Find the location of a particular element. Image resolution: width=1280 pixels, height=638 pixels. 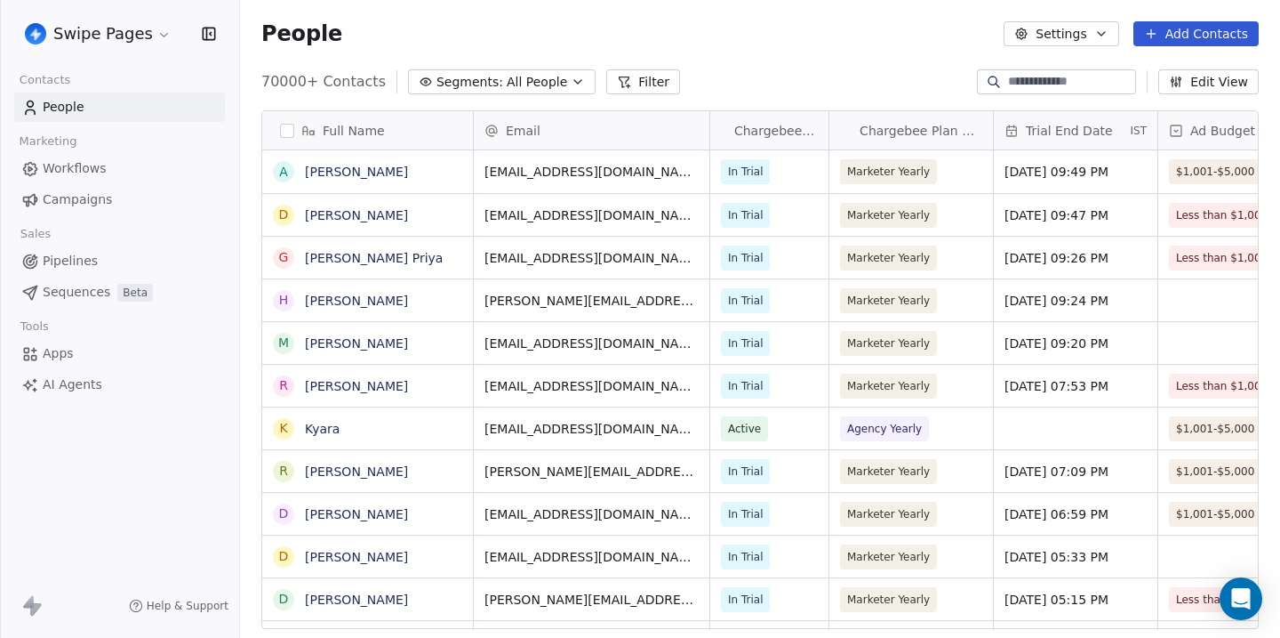

div: Email is located at coordinates (591, 130).